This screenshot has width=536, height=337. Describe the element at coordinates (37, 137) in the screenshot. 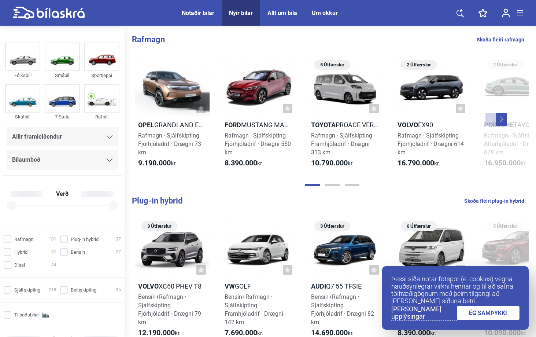

I see `span: Allir framleiðendur` at that location.